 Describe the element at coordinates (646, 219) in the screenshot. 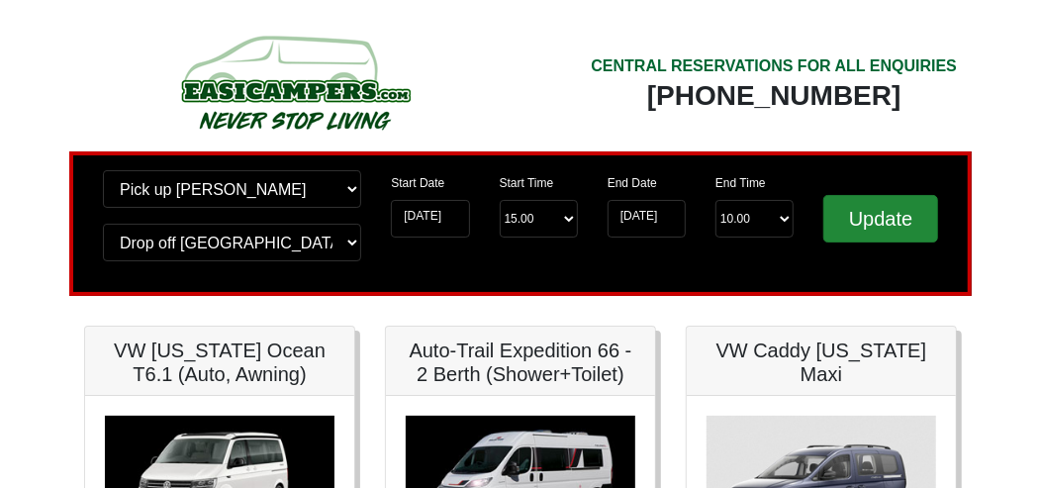

I see `input: Return Date` at that location.